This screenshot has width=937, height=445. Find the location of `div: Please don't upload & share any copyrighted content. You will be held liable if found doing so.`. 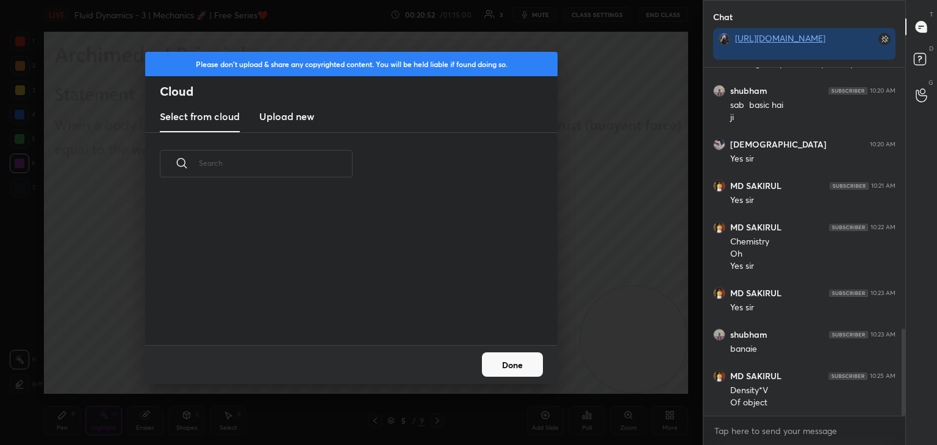

div: Please don't upload & share any copyrighted content. You will be held liable if found doing so. is located at coordinates (351, 64).